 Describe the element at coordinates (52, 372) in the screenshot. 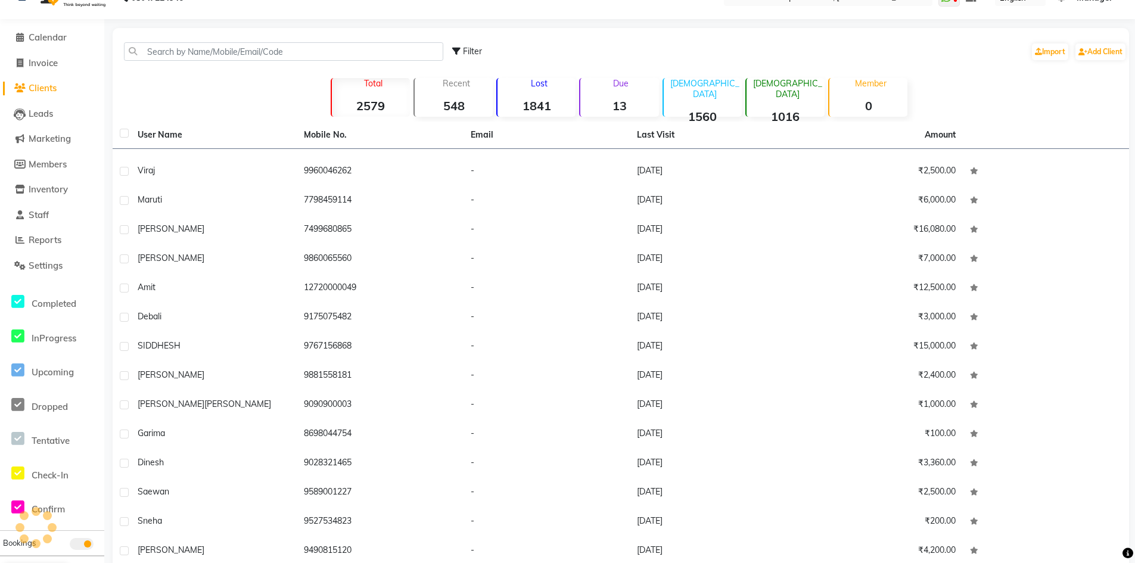

I see `span: Upcoming` at that location.